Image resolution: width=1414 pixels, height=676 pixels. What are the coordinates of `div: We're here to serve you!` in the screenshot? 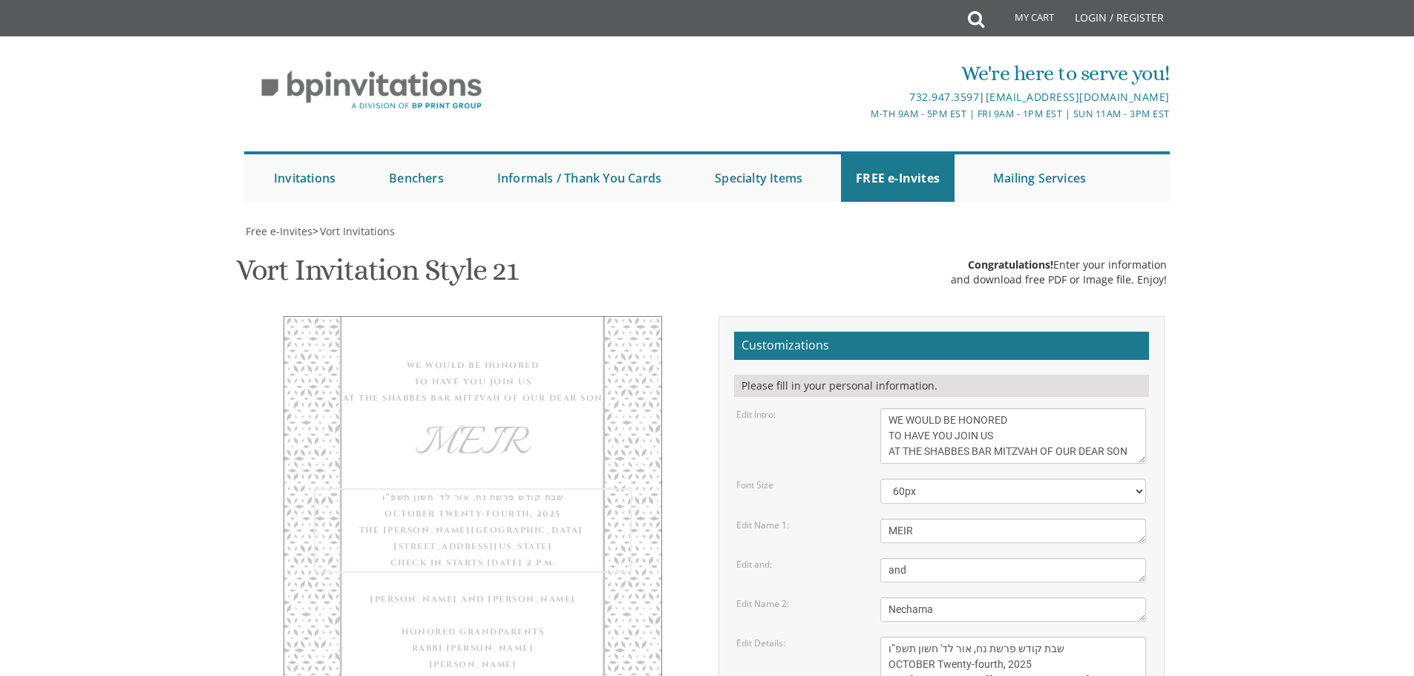 It's located at (862, 73).